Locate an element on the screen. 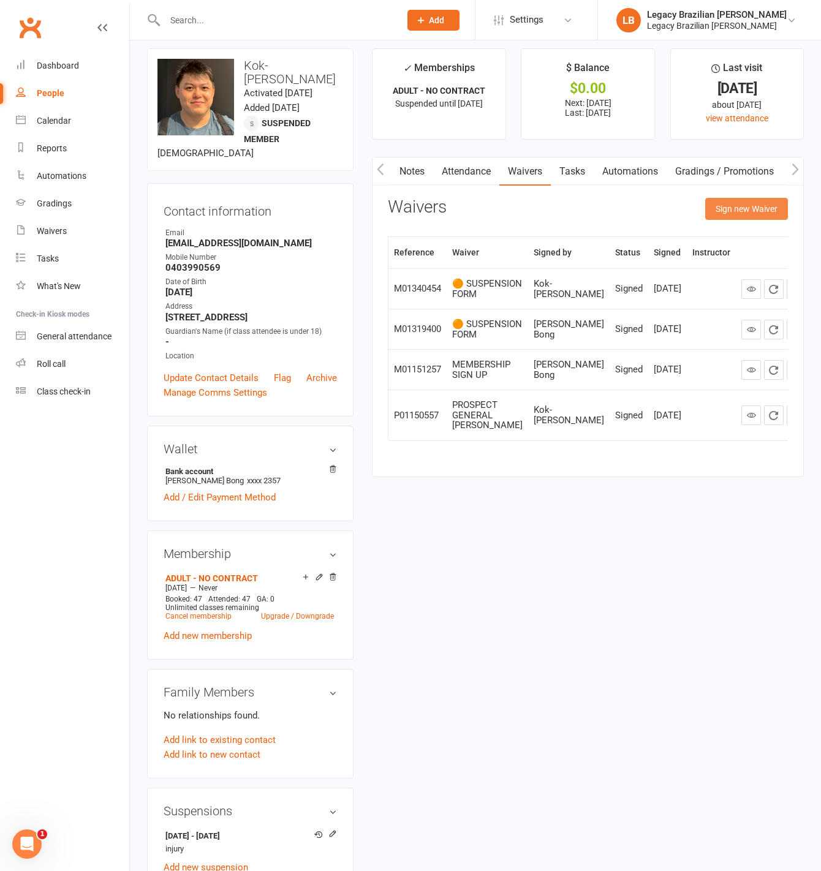  span: Settings is located at coordinates (526, 20).